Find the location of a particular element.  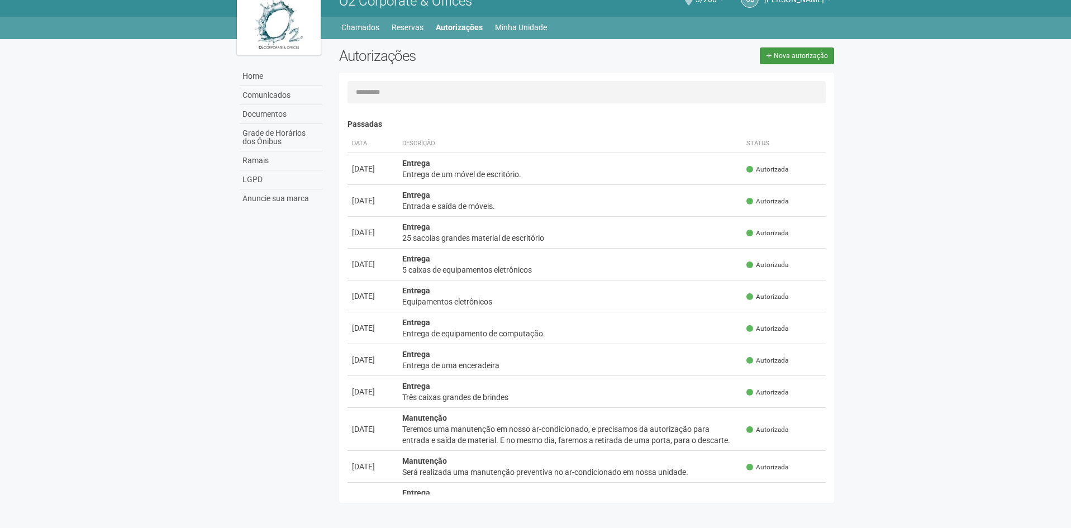

a: Chamados is located at coordinates (360, 27).